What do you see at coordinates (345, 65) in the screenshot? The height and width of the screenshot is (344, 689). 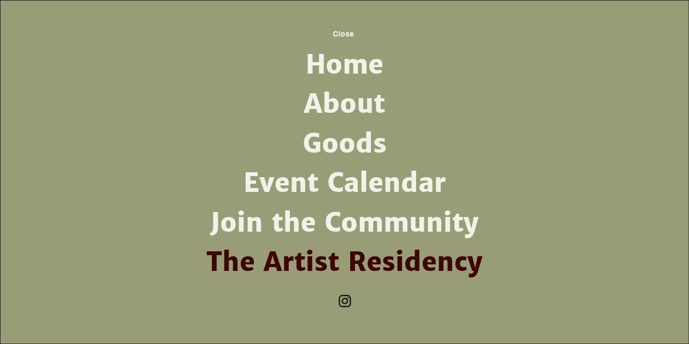 I see `a: Home` at bounding box center [345, 65].